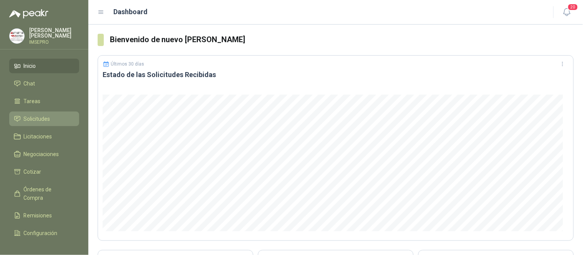  Describe the element at coordinates (44, 154) in the screenshot. I see `a: Negociaciones` at that location.